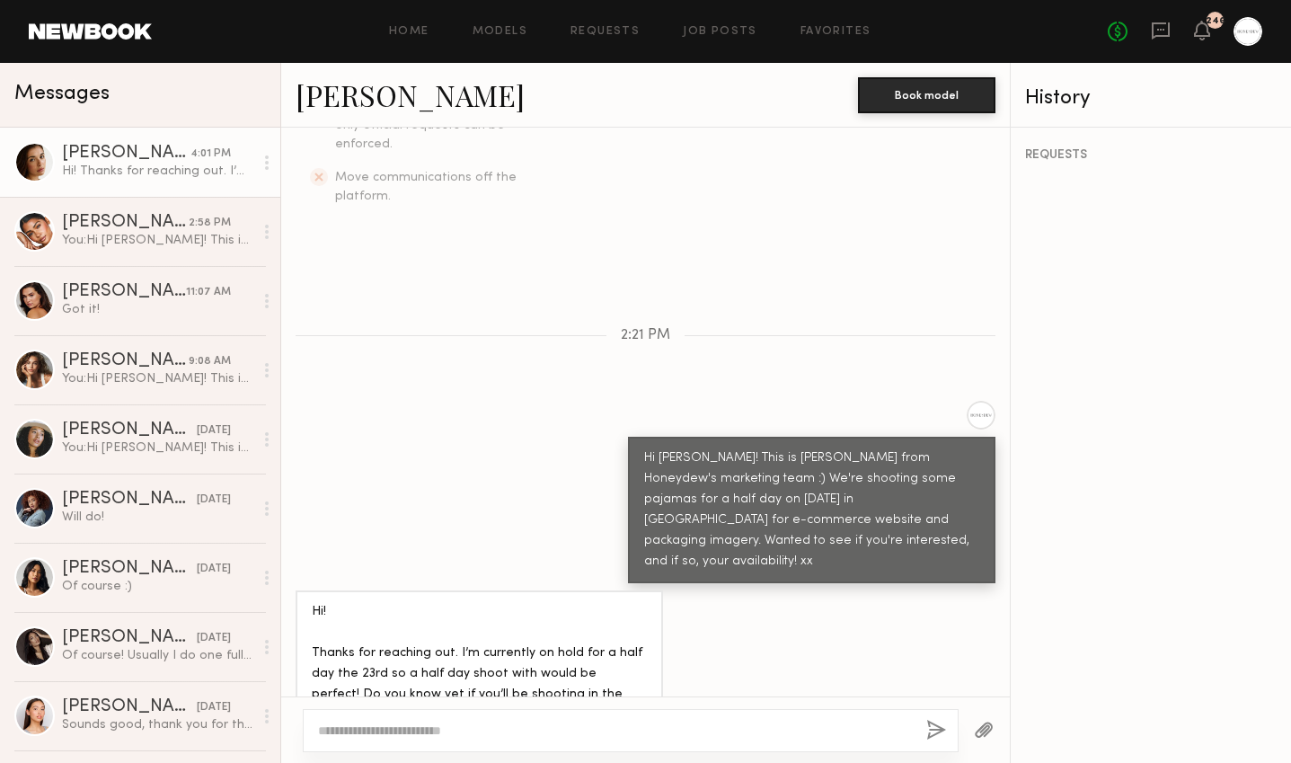  What do you see at coordinates (157, 309) in the screenshot?
I see `div: Got it!` at bounding box center [157, 309].